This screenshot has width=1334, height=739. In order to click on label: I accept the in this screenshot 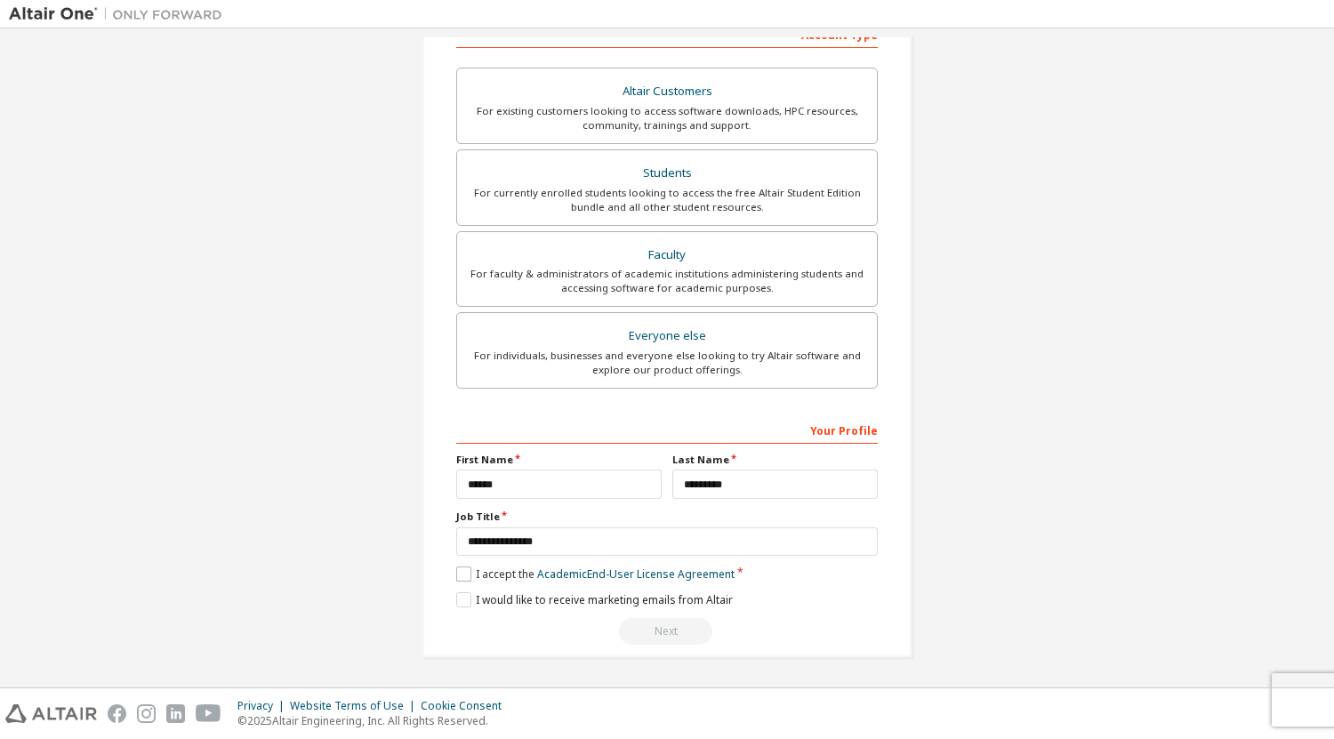, I will do `click(595, 574)`.